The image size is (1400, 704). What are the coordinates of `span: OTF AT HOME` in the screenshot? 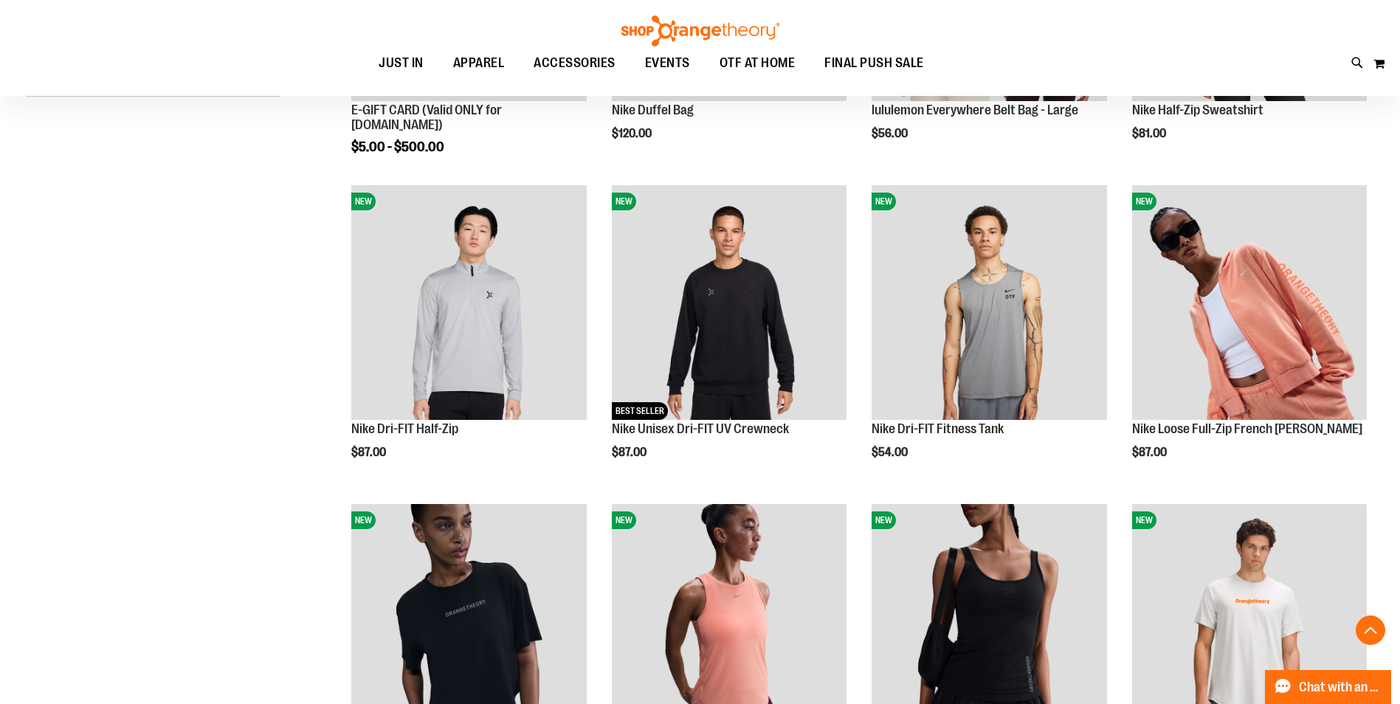 It's located at (757, 63).